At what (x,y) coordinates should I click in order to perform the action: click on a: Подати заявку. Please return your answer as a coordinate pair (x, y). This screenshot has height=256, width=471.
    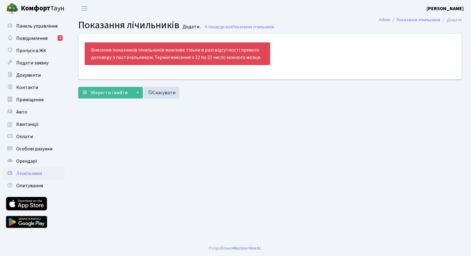
    Looking at the image, I should click on (34, 63).